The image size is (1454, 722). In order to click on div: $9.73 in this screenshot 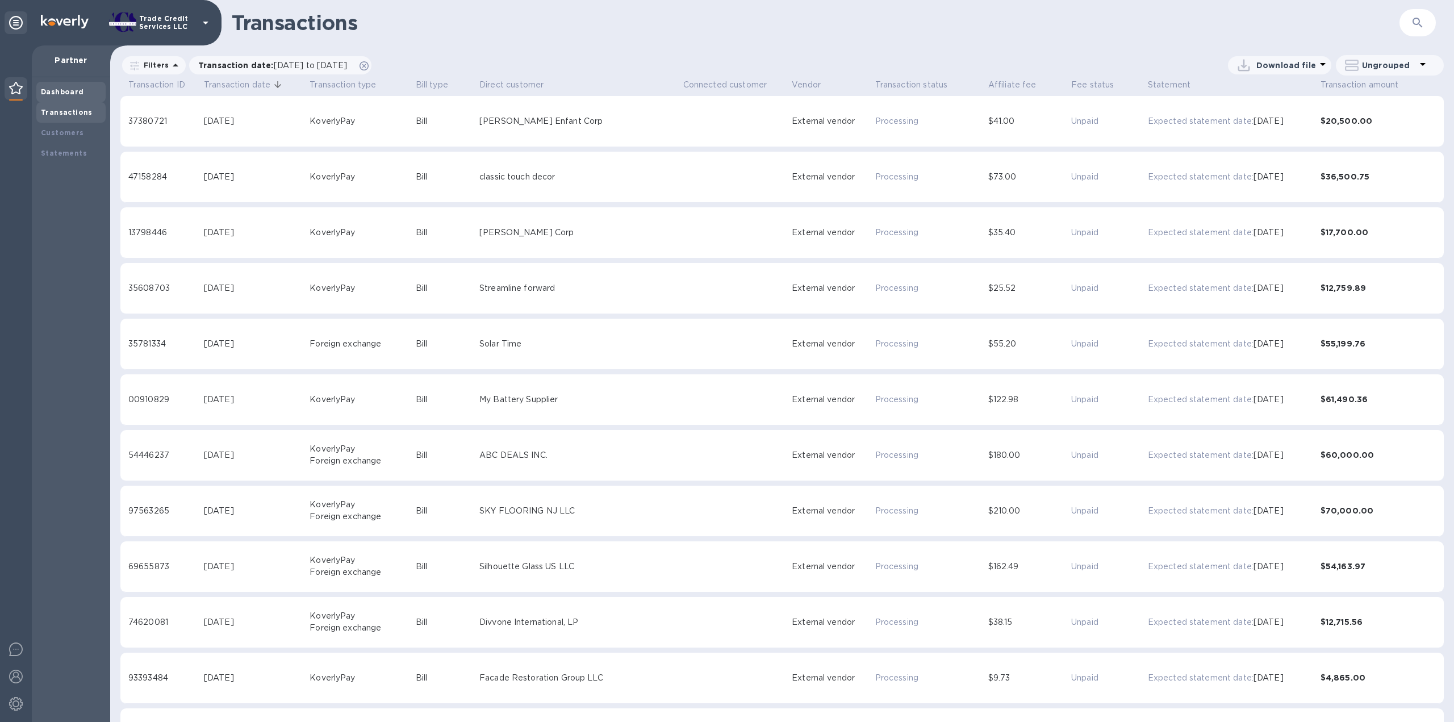, I will do `click(1028, 678)`.